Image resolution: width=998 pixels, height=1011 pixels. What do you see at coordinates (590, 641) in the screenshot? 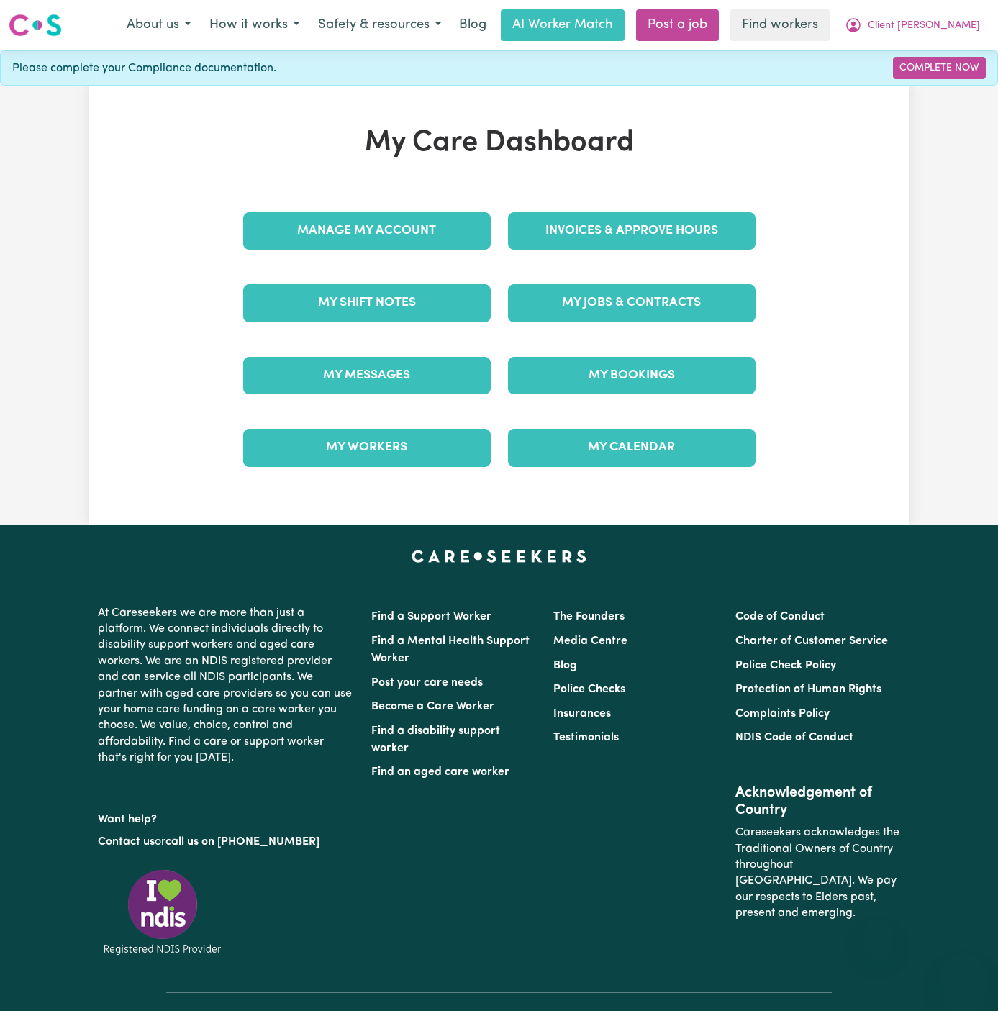
I see `a: Media Centre` at bounding box center [590, 641].